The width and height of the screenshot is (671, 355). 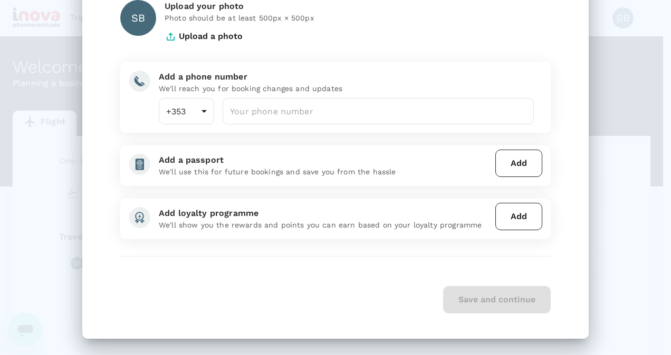 I want to click on button: Upload a photo, so click(x=203, y=36).